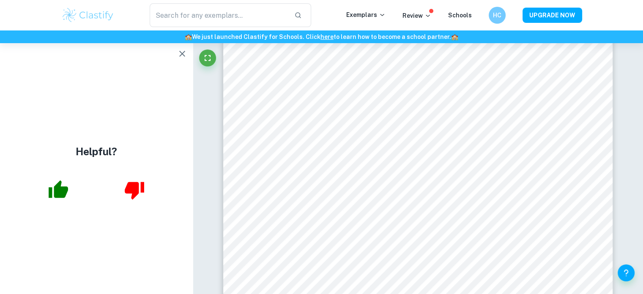 The width and height of the screenshot is (643, 294). I want to click on a: here, so click(327, 37).